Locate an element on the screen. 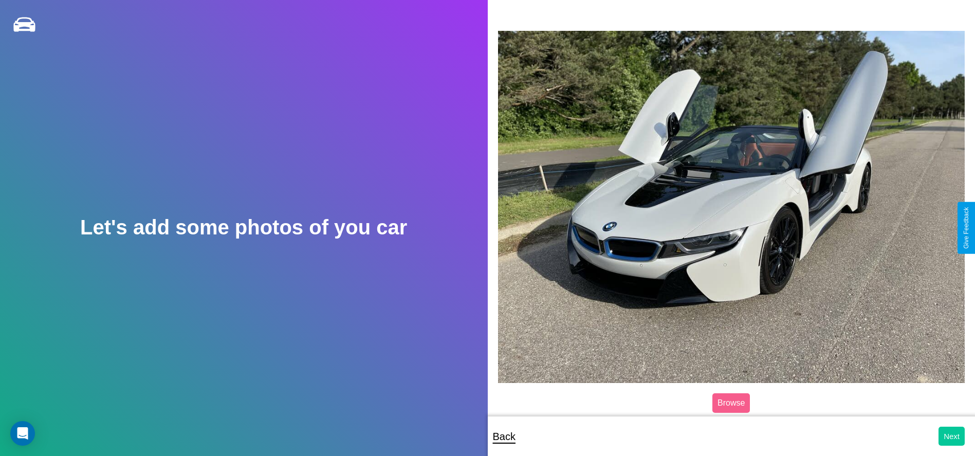 This screenshot has width=975, height=456. div: Open Intercom Messenger is located at coordinates (23, 433).